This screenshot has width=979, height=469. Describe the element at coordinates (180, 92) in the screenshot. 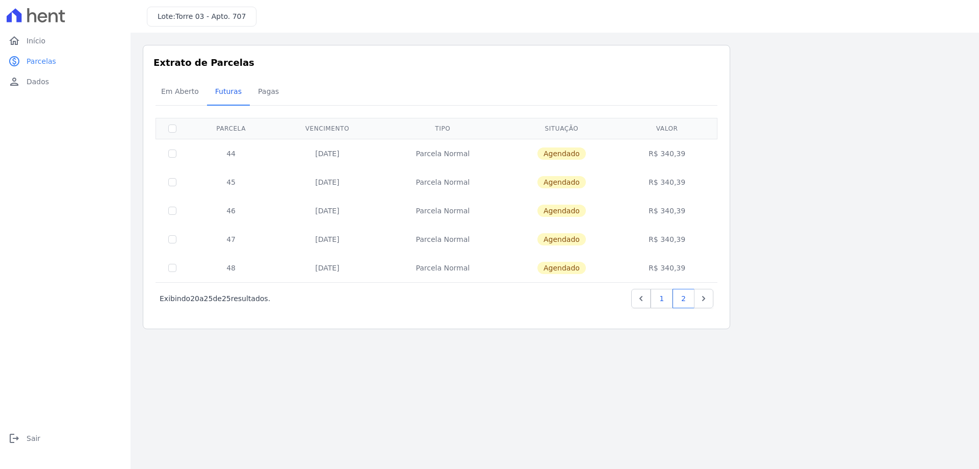

I see `a: Em Aberto` at that location.